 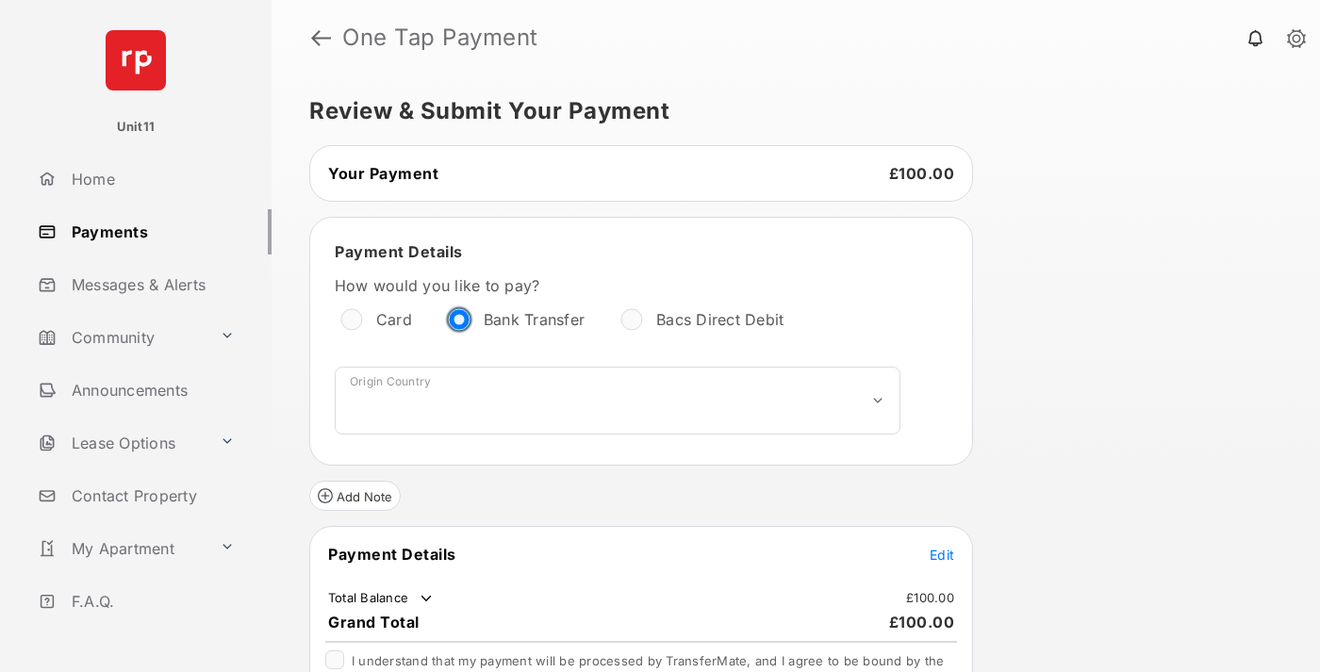 I want to click on td: Total Balance, so click(x=381, y=599).